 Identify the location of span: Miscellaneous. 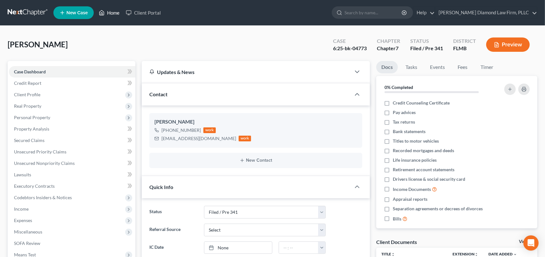
(28, 232).